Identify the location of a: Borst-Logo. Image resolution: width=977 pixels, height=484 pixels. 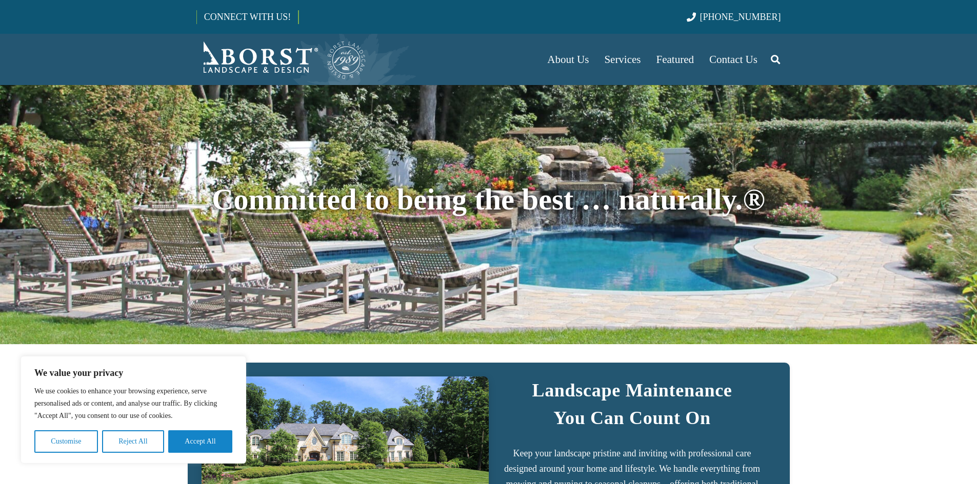
(281, 59).